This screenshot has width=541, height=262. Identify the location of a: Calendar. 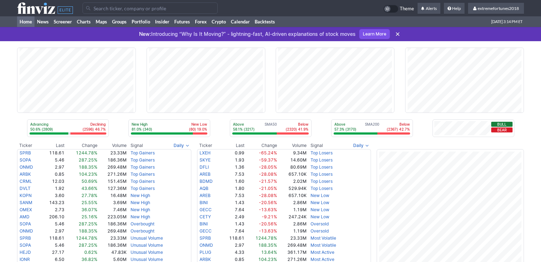
(240, 22).